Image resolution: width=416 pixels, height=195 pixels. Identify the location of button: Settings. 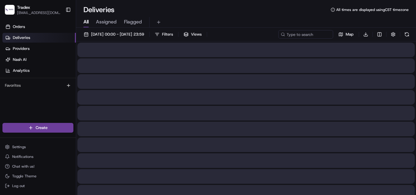
(38, 147).